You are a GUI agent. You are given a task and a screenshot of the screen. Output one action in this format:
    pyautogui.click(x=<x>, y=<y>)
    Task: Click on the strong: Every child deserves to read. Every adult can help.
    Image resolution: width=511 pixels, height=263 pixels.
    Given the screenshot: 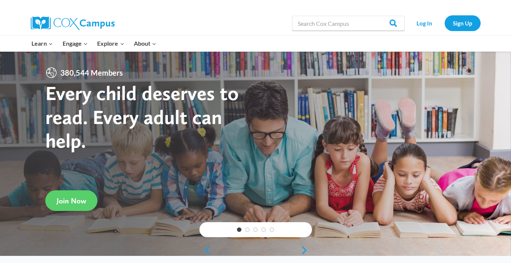 What is the action you would take?
    pyautogui.click(x=142, y=117)
    